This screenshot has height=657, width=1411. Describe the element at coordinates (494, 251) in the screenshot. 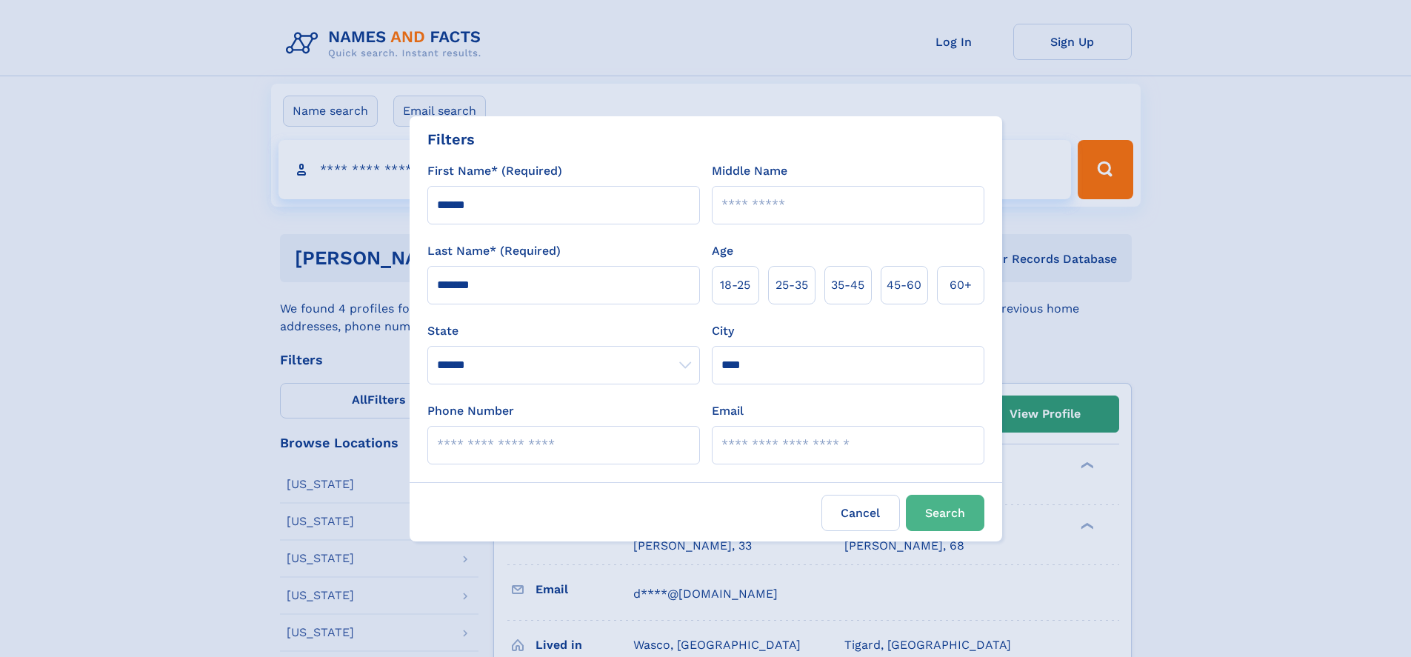

I see `label: Last Name* (Required)` at that location.